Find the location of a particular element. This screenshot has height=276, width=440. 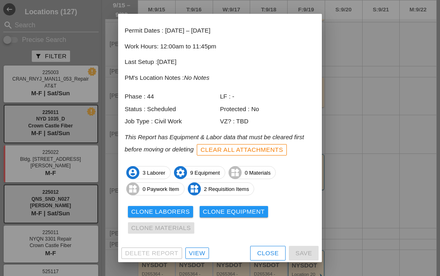

span: 9 Equipment is located at coordinates (200, 173).